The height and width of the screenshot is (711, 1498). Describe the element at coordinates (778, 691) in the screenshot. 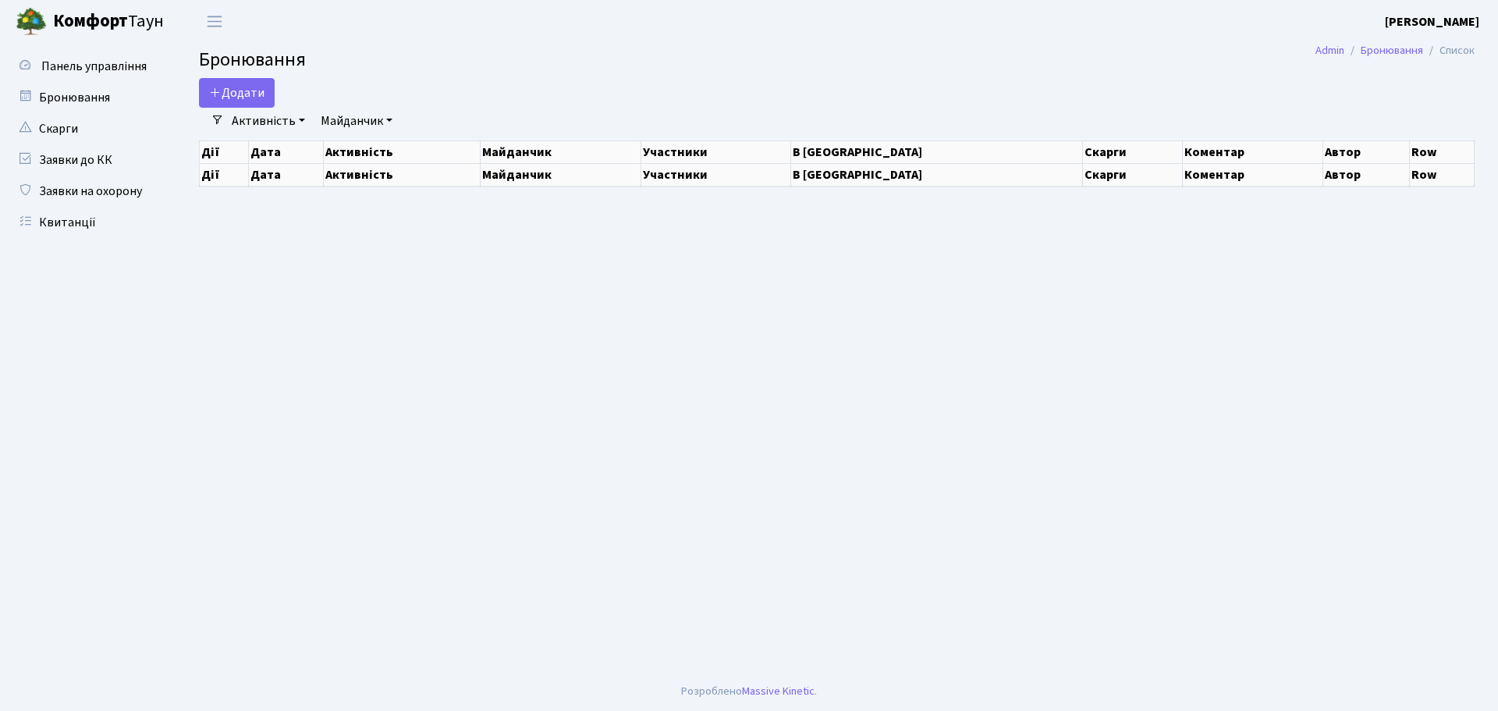

I see `a: Massive Kinetic` at that location.